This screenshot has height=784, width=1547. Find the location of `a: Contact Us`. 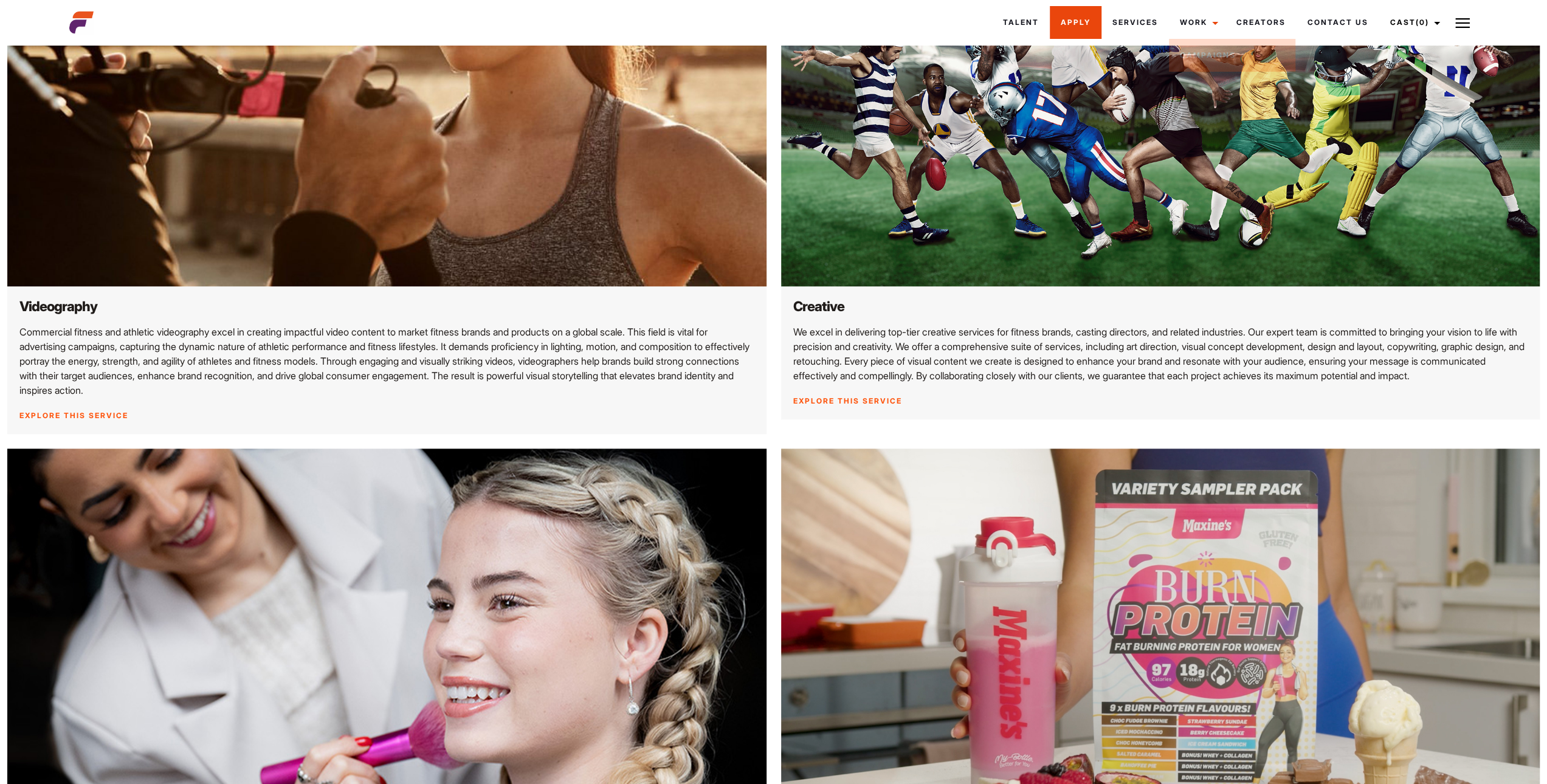

a: Contact Us is located at coordinates (1338, 23).